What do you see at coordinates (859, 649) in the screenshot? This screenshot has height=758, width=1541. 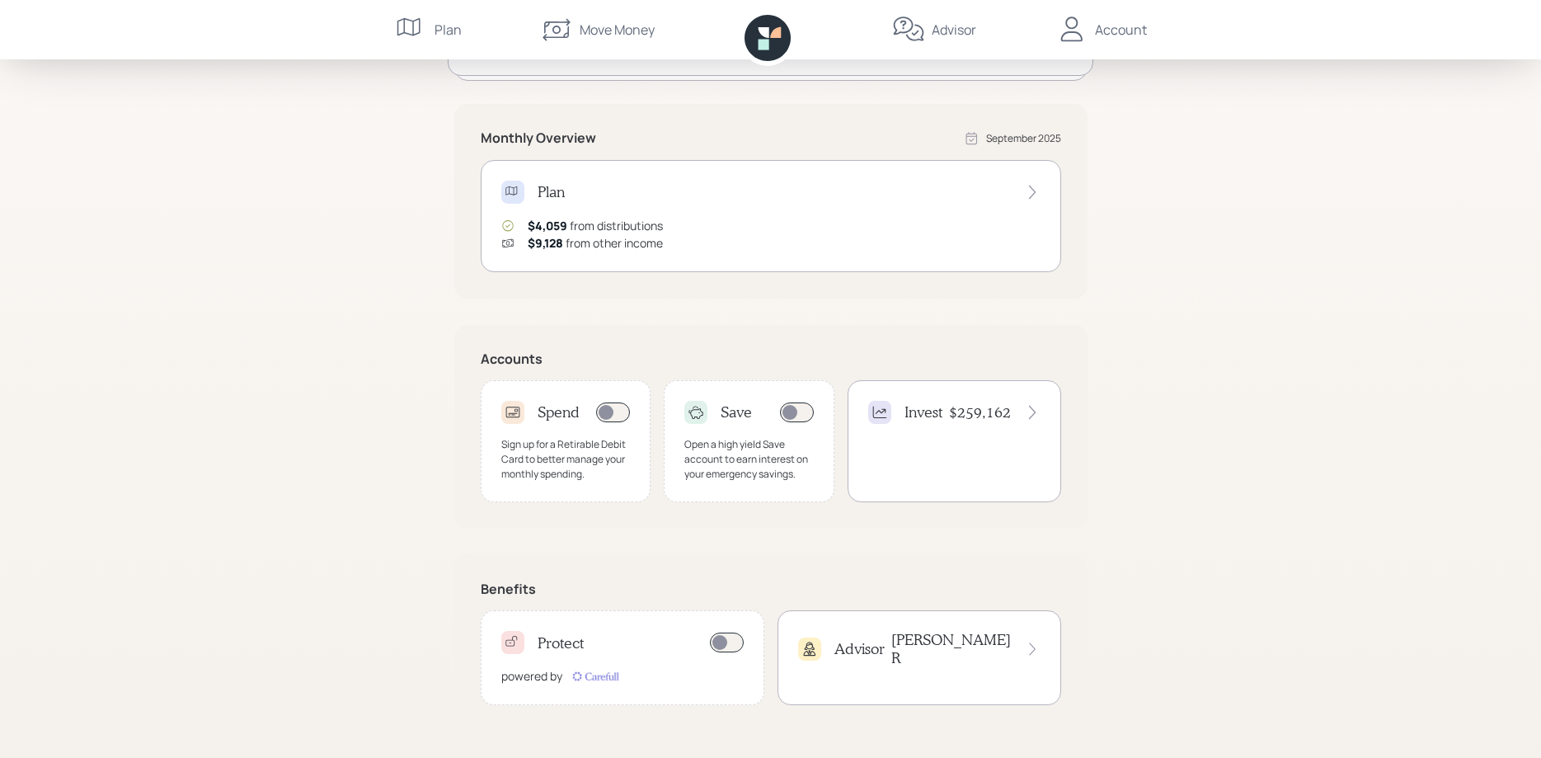 I see `h4: Advisor` at bounding box center [859, 649].